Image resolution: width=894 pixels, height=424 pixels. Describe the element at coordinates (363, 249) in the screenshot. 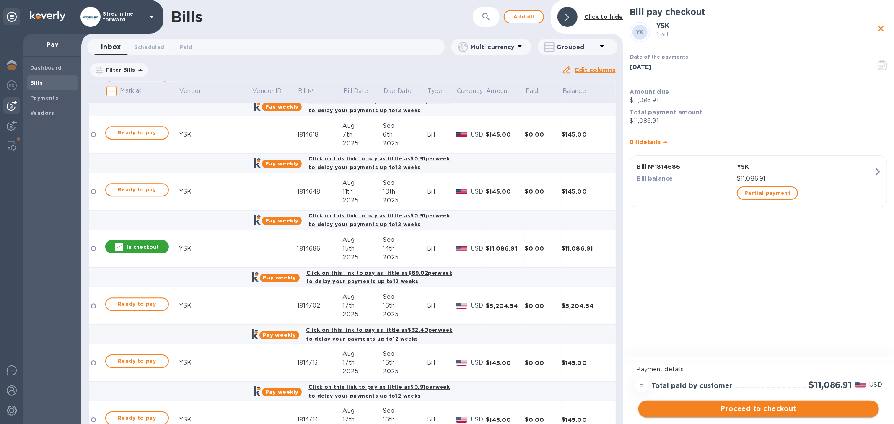

I see `div: 15th` at that location.